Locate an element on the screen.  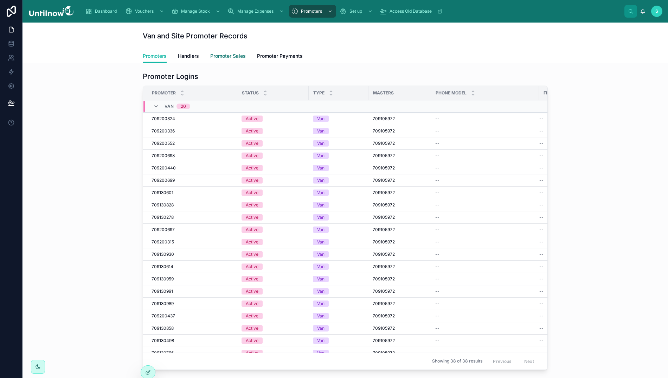
span: Type is located at coordinates (319, 93).